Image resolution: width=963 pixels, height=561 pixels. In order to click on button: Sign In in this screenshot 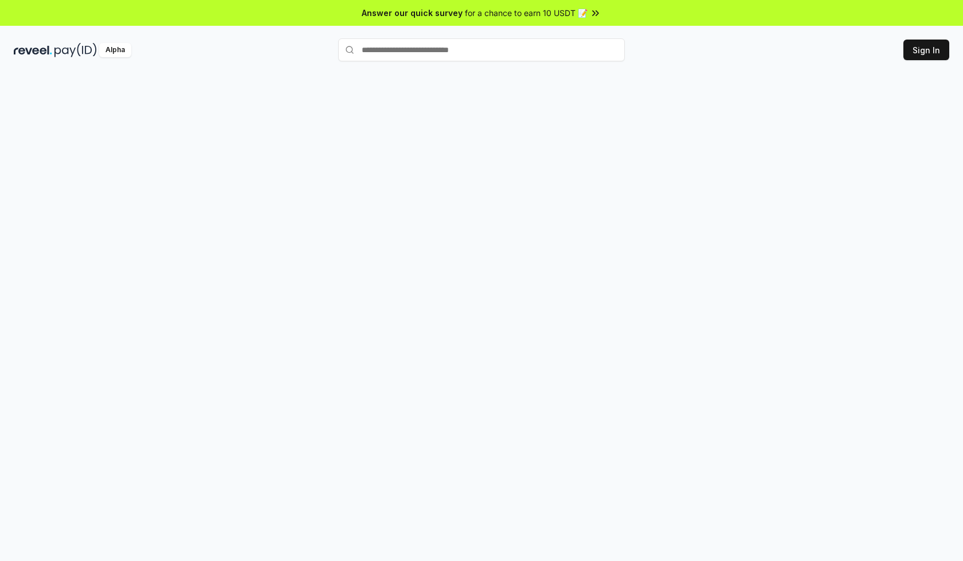, I will do `click(927, 50)`.